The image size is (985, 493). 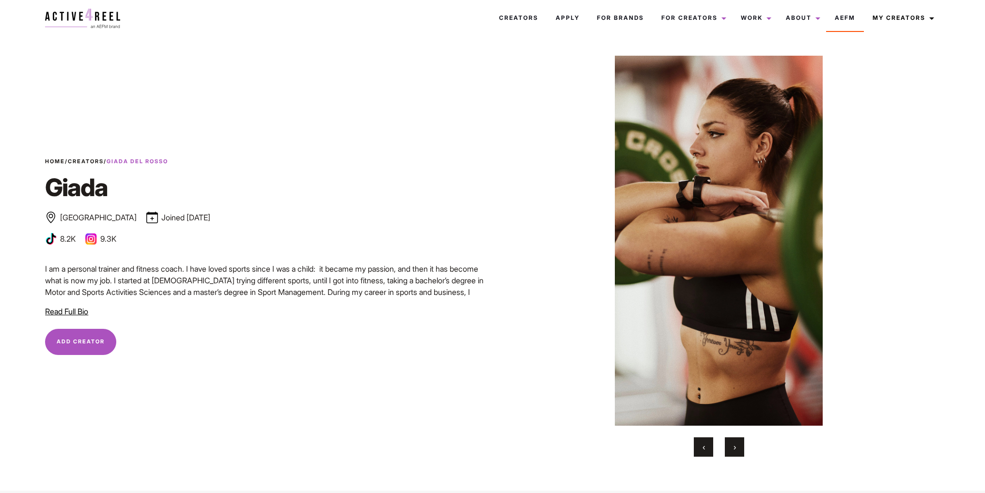 I want to click on span: Read Full Bio, so click(x=66, y=311).